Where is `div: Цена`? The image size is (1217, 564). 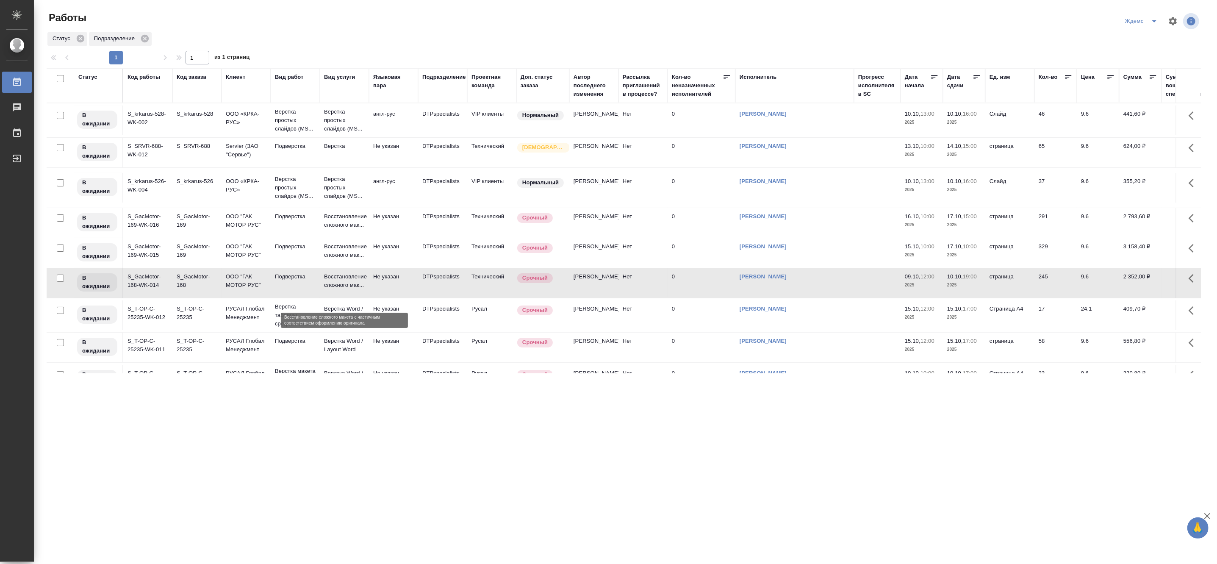
div: Цена is located at coordinates (1088, 77).